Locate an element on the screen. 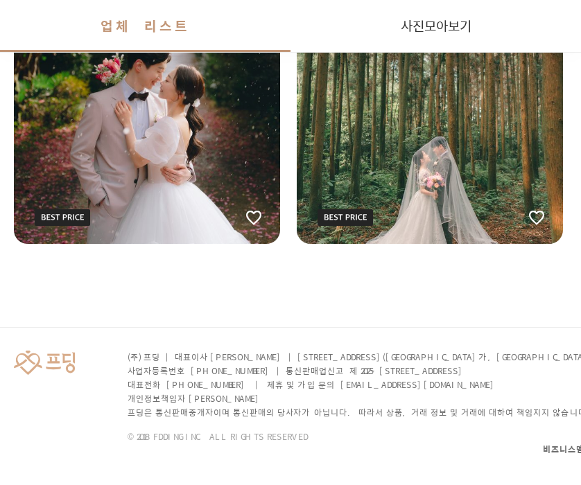  span: 설정 is located at coordinates (222, 413).